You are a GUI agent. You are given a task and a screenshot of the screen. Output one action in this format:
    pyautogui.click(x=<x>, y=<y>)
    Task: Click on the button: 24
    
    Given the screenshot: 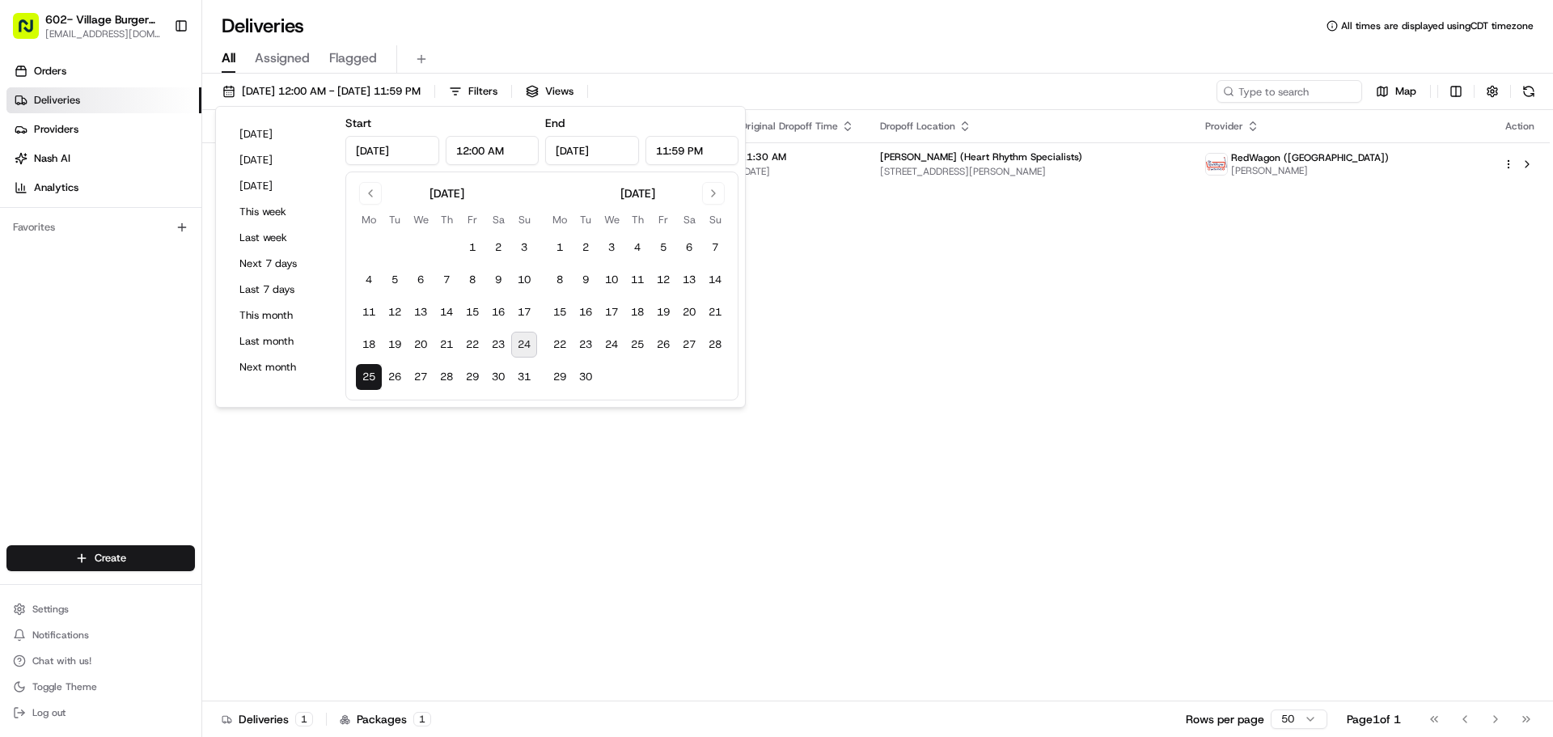 What is the action you would take?
    pyautogui.click(x=611, y=345)
    